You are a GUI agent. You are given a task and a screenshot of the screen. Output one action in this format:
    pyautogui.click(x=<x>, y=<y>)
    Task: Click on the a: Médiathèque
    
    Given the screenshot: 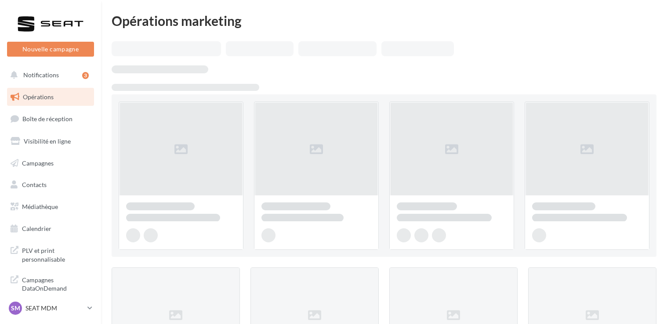 What is the action you would take?
    pyautogui.click(x=51, y=207)
    